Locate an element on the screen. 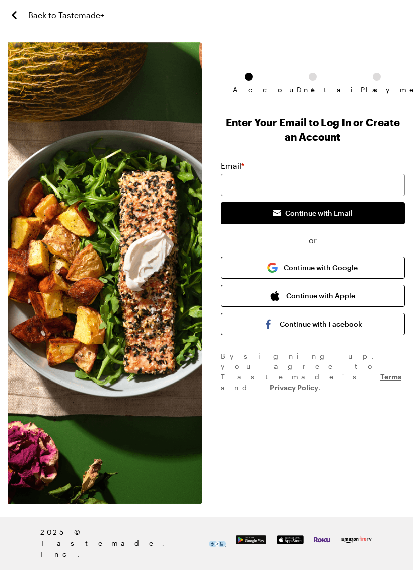  button: Continue with Facebook is located at coordinates (313, 324).